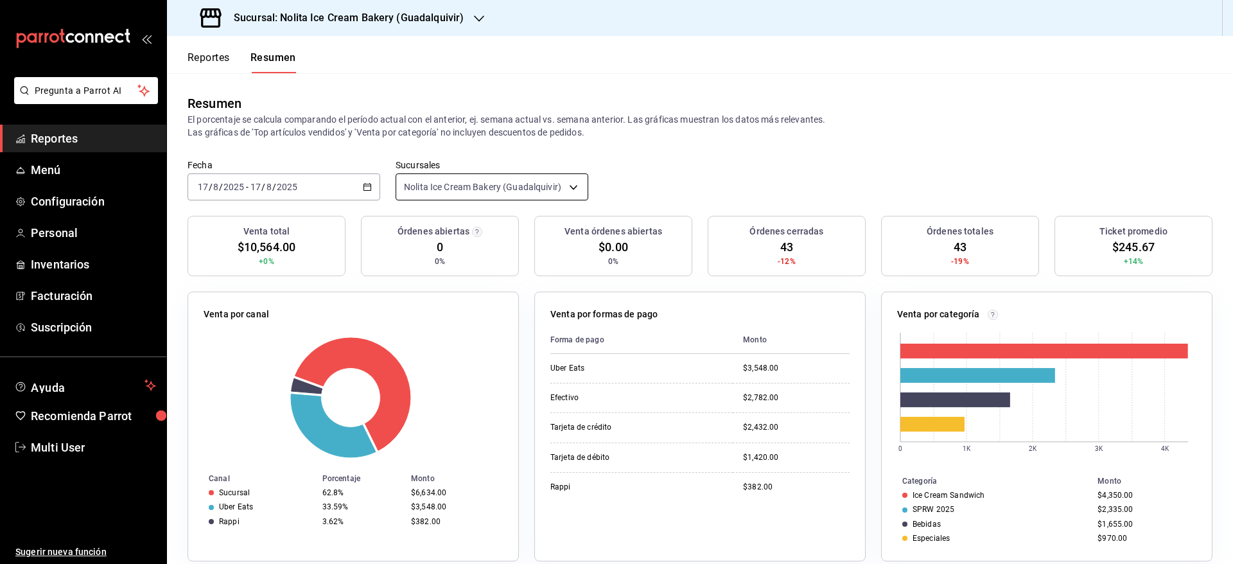  I want to click on th: Forma de pago, so click(641, 340).